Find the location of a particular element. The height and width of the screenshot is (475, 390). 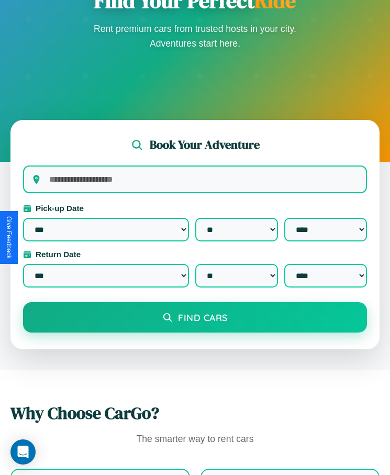

button: Find Cars is located at coordinates (195, 317).